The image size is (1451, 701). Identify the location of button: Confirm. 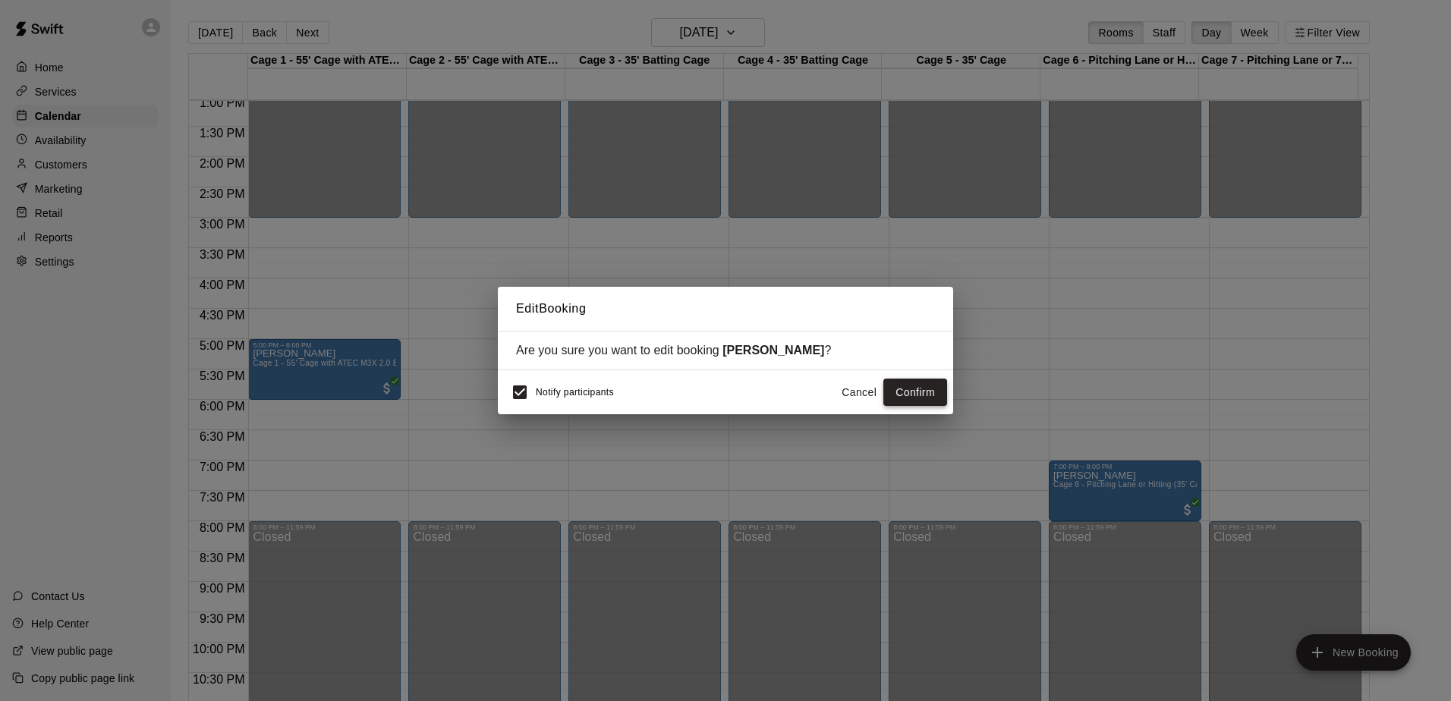
(915, 392).